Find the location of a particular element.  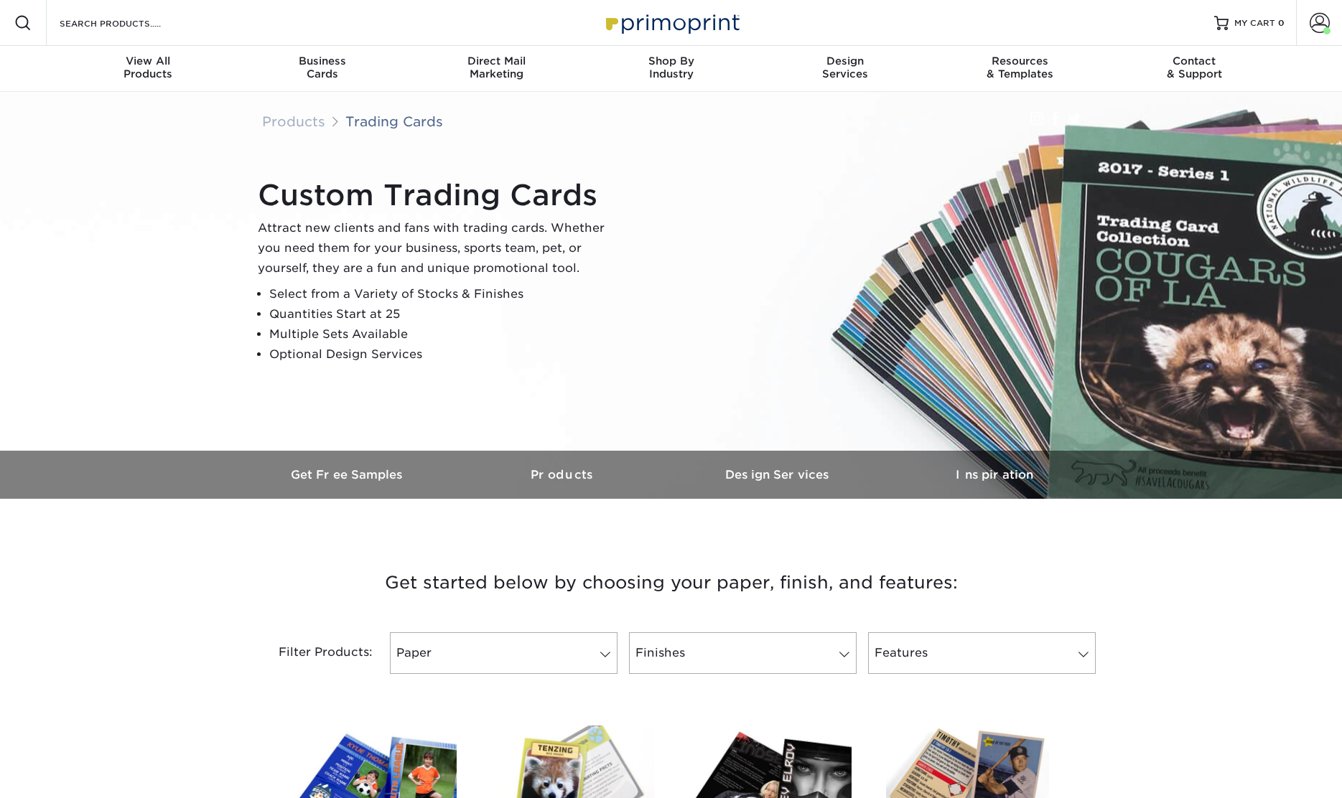

h1: Custom Trading Cards is located at coordinates (437, 195).